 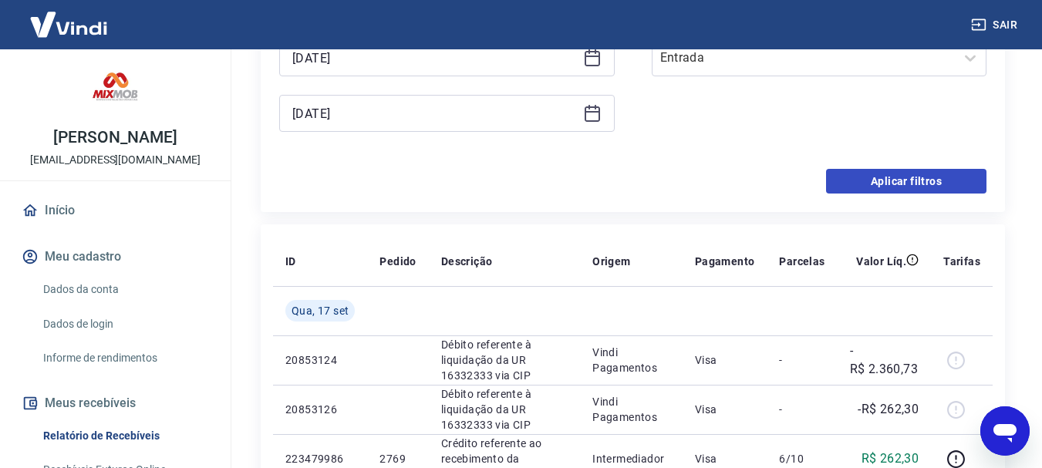 What do you see at coordinates (320, 459) in the screenshot?
I see `p: 223479986` at bounding box center [320, 459].